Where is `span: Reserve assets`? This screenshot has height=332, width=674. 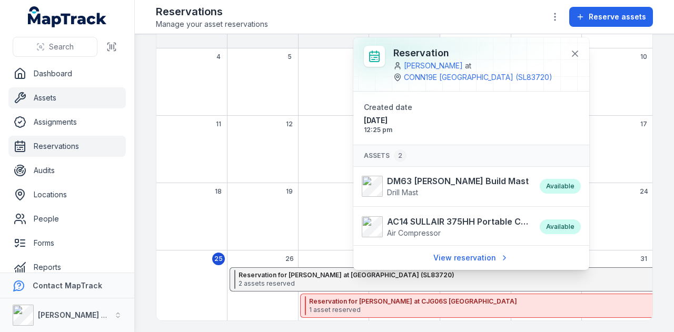 span: Reserve assets is located at coordinates (617, 17).